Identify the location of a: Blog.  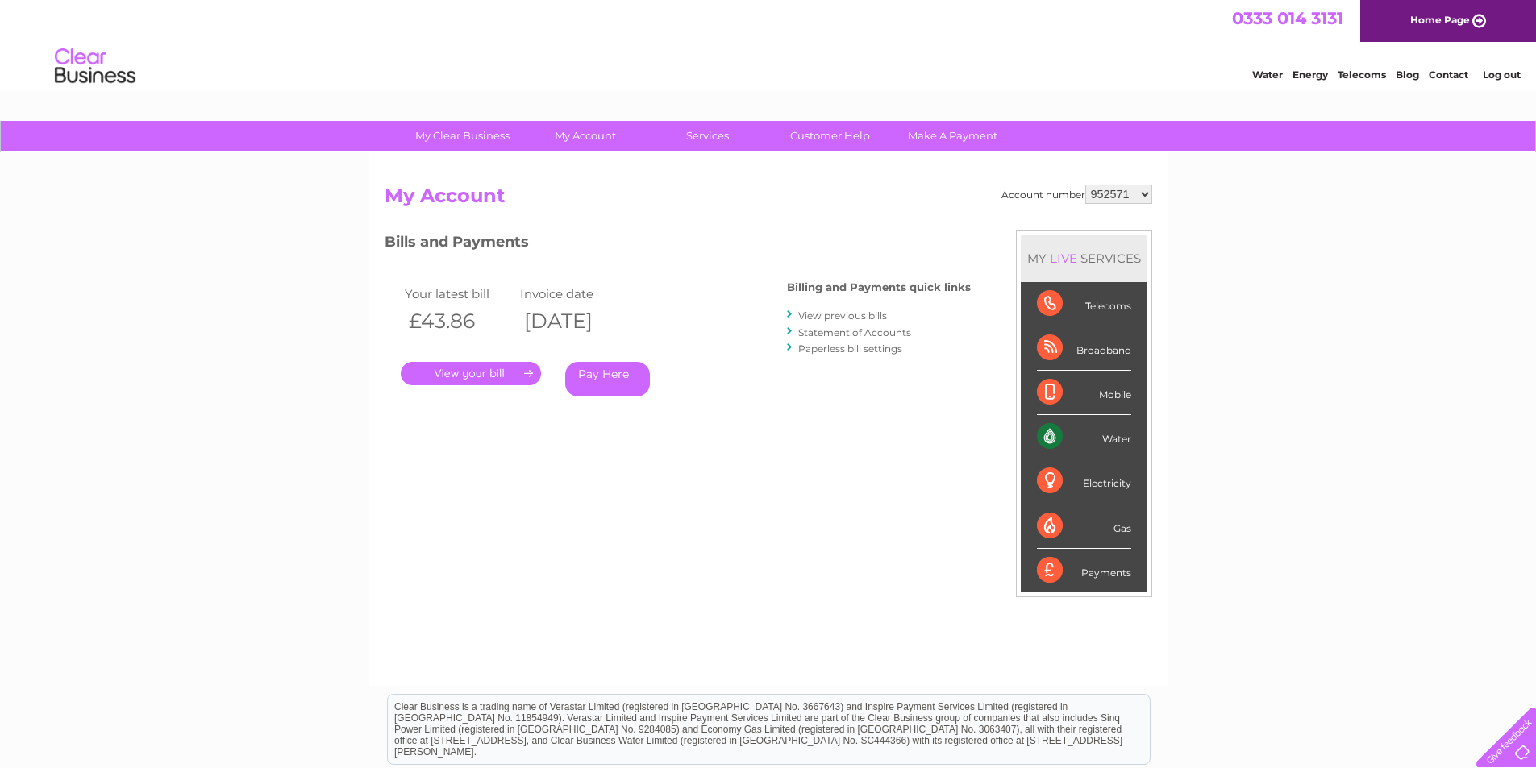
(1407, 74).